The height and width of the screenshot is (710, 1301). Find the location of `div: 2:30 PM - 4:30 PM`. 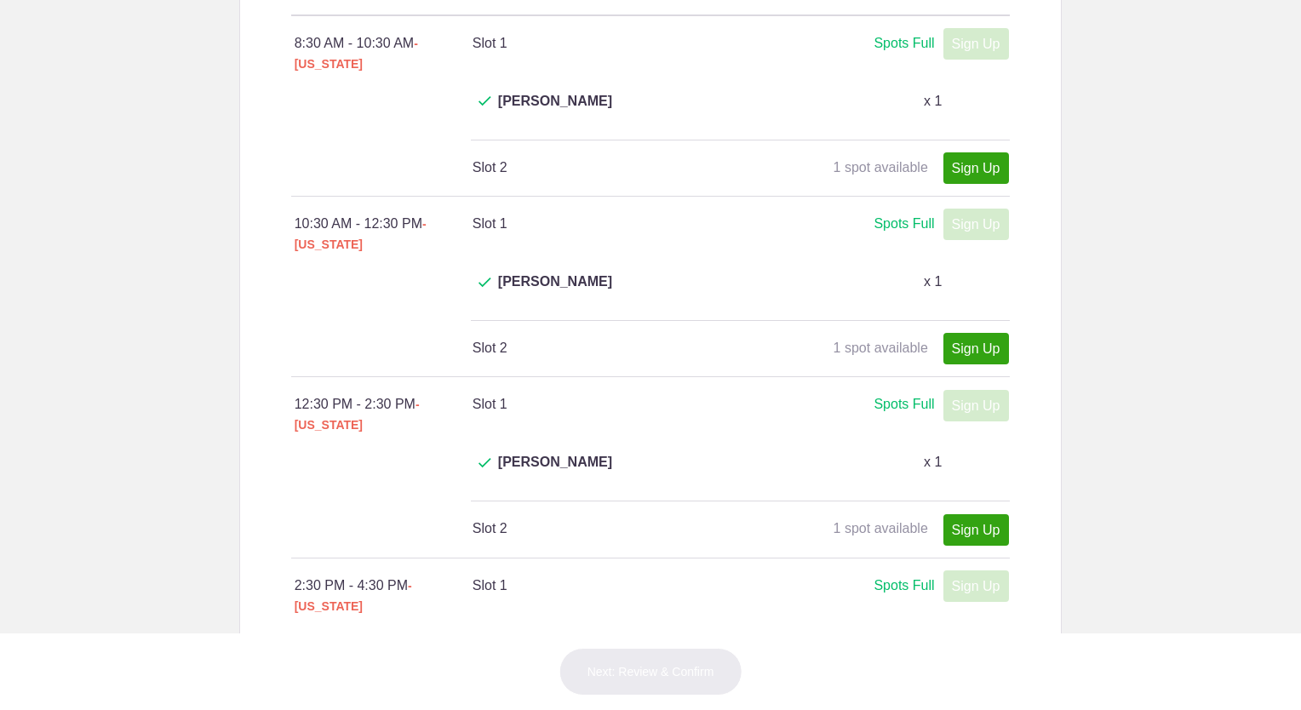

div: 2:30 PM - 4:30 PM is located at coordinates (383, 596).